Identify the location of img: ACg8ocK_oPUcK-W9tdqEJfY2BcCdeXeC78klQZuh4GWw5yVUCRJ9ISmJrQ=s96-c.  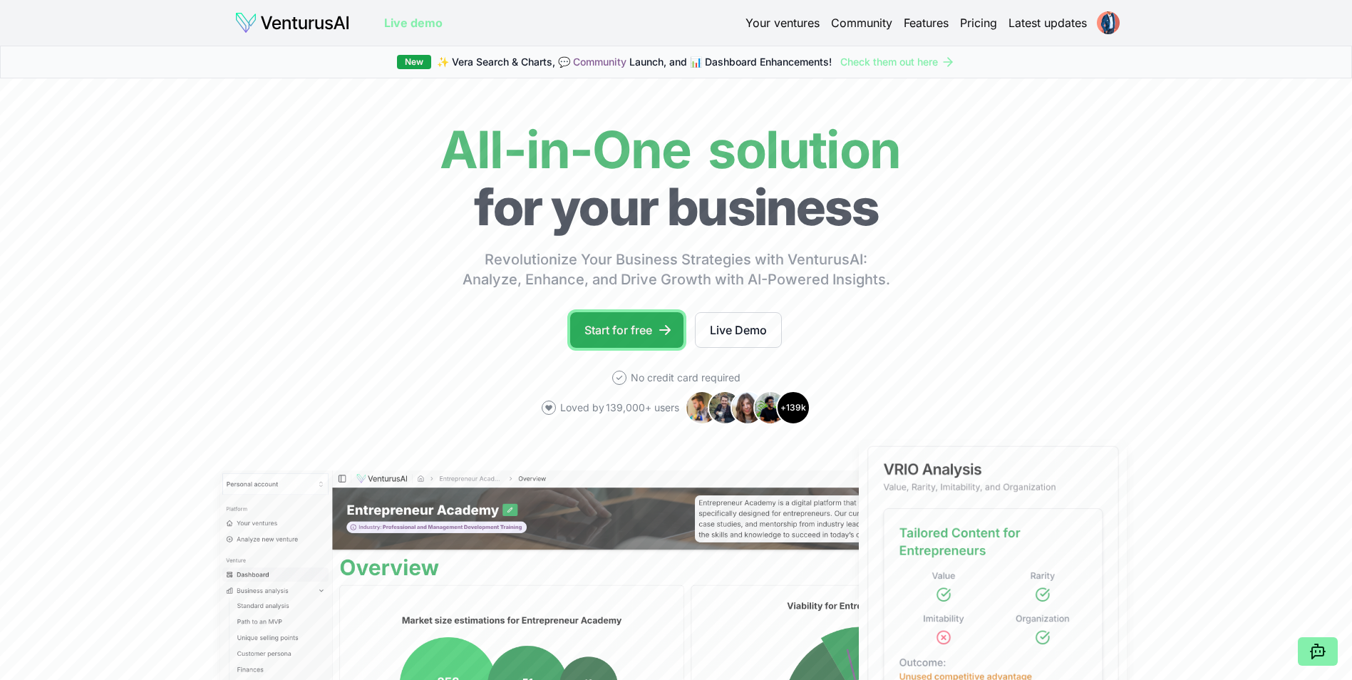
(1108, 23).